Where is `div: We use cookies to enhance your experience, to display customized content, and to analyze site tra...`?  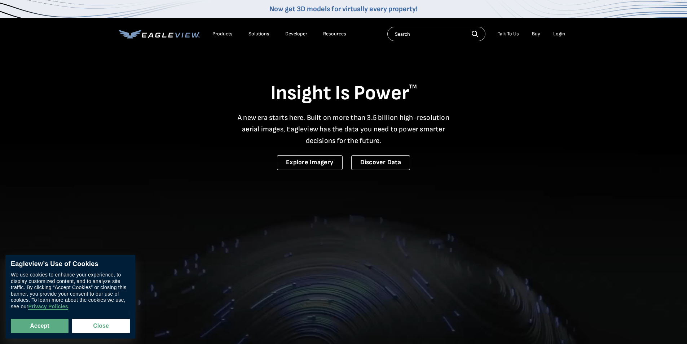 div: We use cookies to enhance your experience, to display customized content, and to analyze site tra... is located at coordinates (70, 290).